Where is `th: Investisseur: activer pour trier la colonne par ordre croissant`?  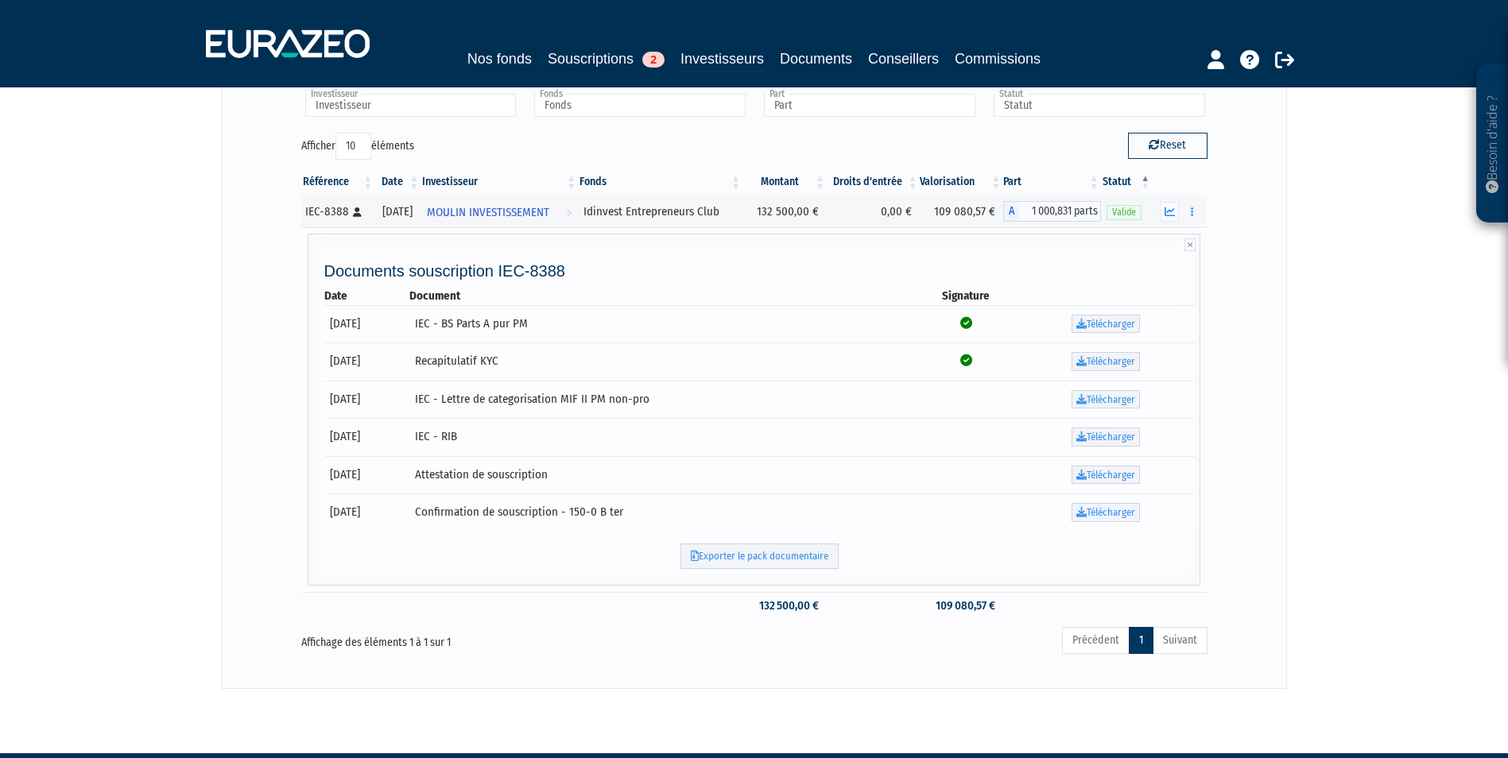 th: Investisseur: activer pour trier la colonne par ordre croissant is located at coordinates (499, 182).